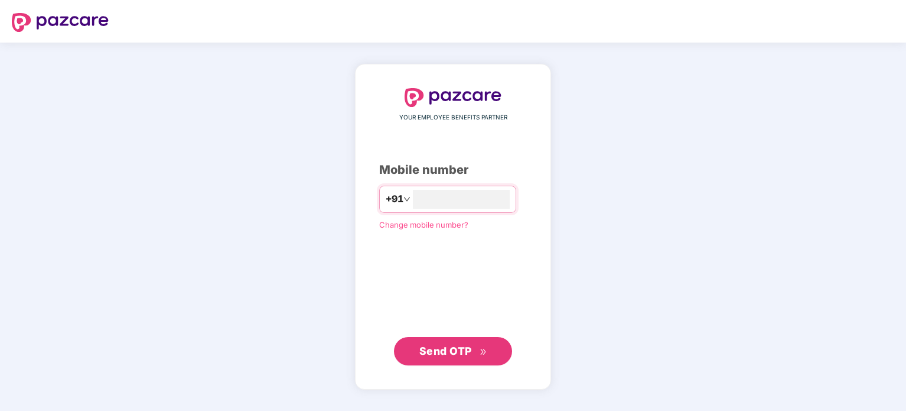 This screenshot has height=411, width=906. What do you see at coordinates (407, 199) in the screenshot?
I see `span: down` at bounding box center [407, 199].